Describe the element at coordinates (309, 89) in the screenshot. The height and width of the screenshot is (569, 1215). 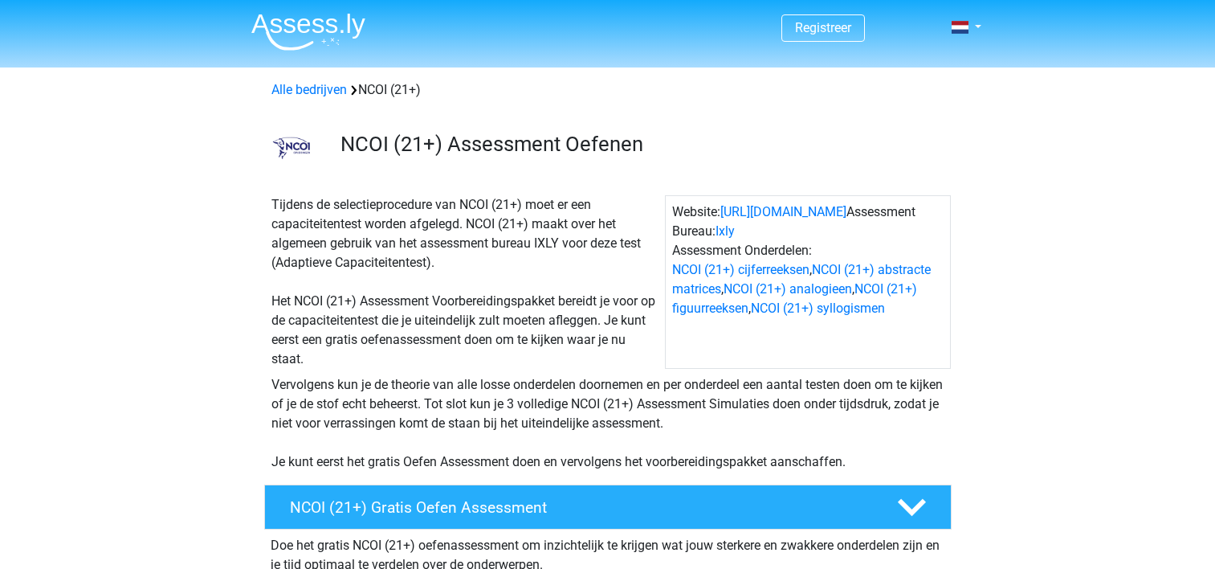
I see `a: Alle bedrijven` at that location.